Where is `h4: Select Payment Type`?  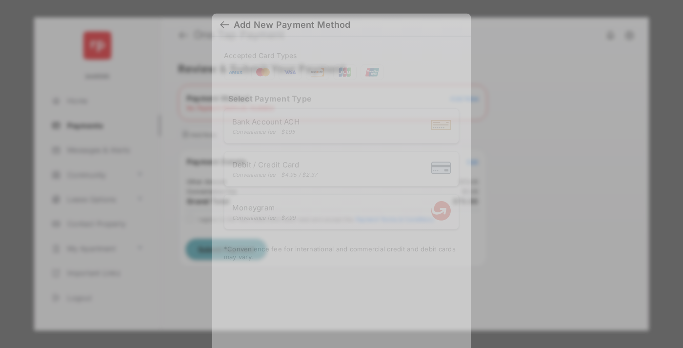
h4: Select Payment Type is located at coordinates (341, 99).